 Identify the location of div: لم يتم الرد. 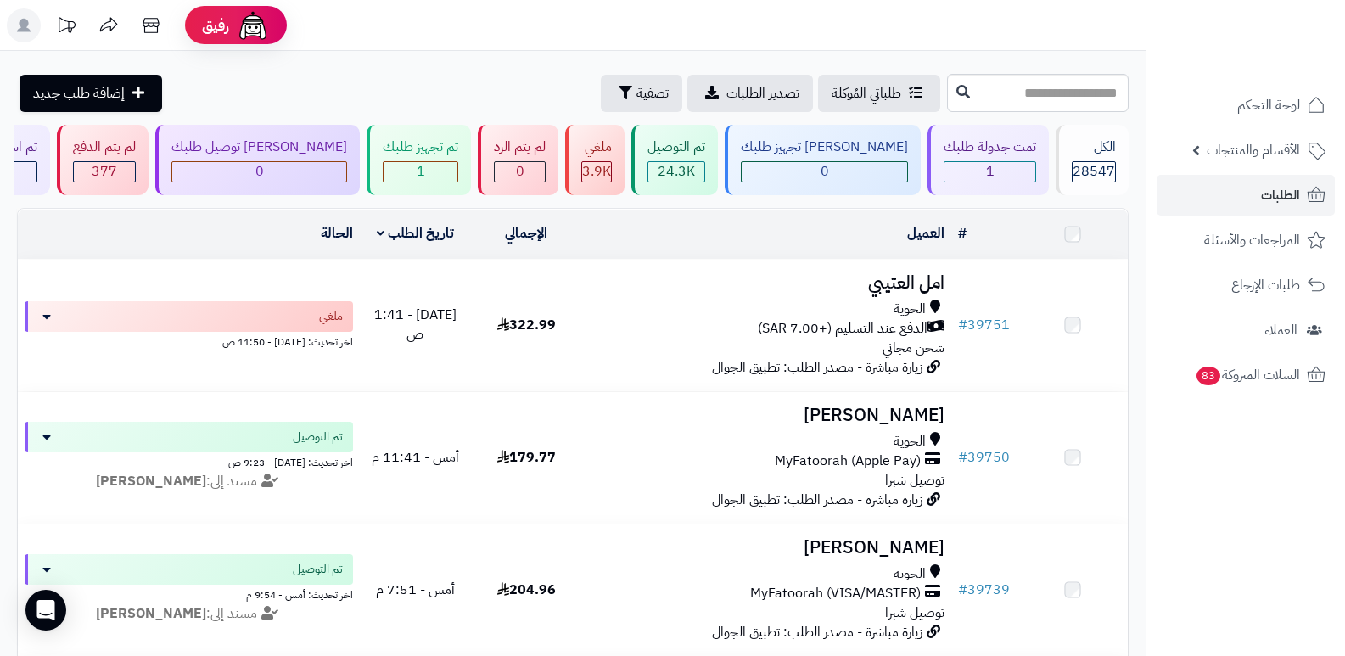
(519, 147).